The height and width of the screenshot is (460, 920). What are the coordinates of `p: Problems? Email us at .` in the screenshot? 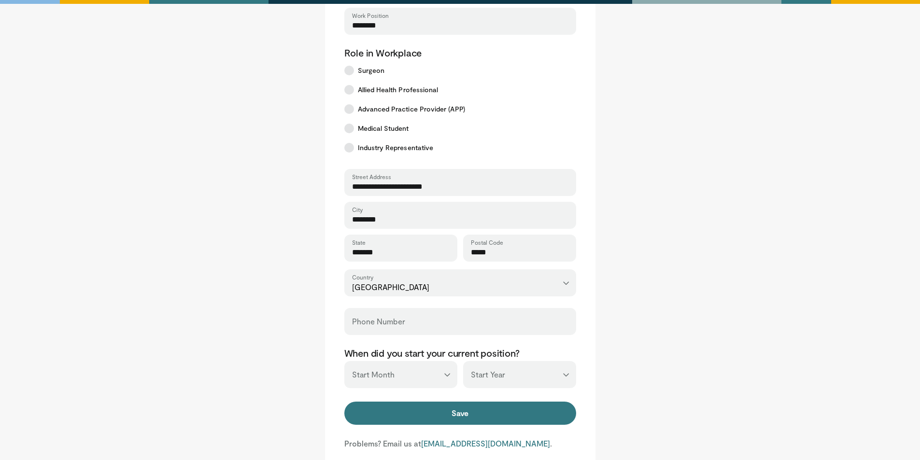 It's located at (460, 444).